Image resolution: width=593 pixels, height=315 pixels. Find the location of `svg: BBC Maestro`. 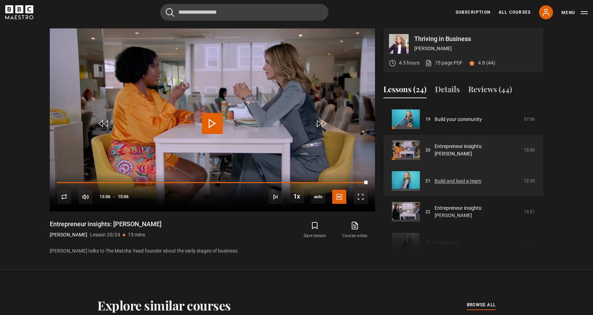

svg: BBC Maestro is located at coordinates (19, 12).